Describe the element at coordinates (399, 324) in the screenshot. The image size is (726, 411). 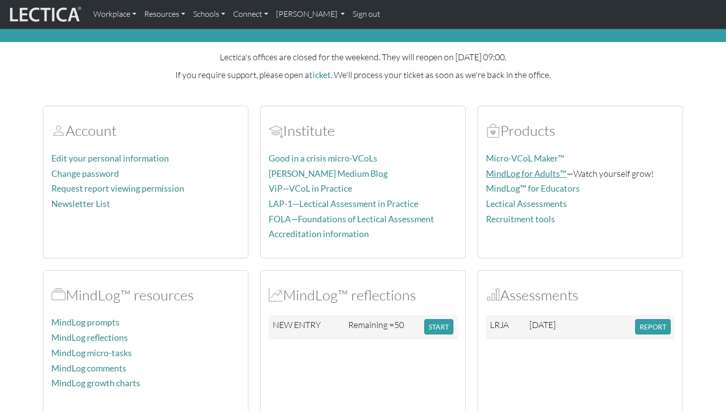
I see `span: 50` at that location.